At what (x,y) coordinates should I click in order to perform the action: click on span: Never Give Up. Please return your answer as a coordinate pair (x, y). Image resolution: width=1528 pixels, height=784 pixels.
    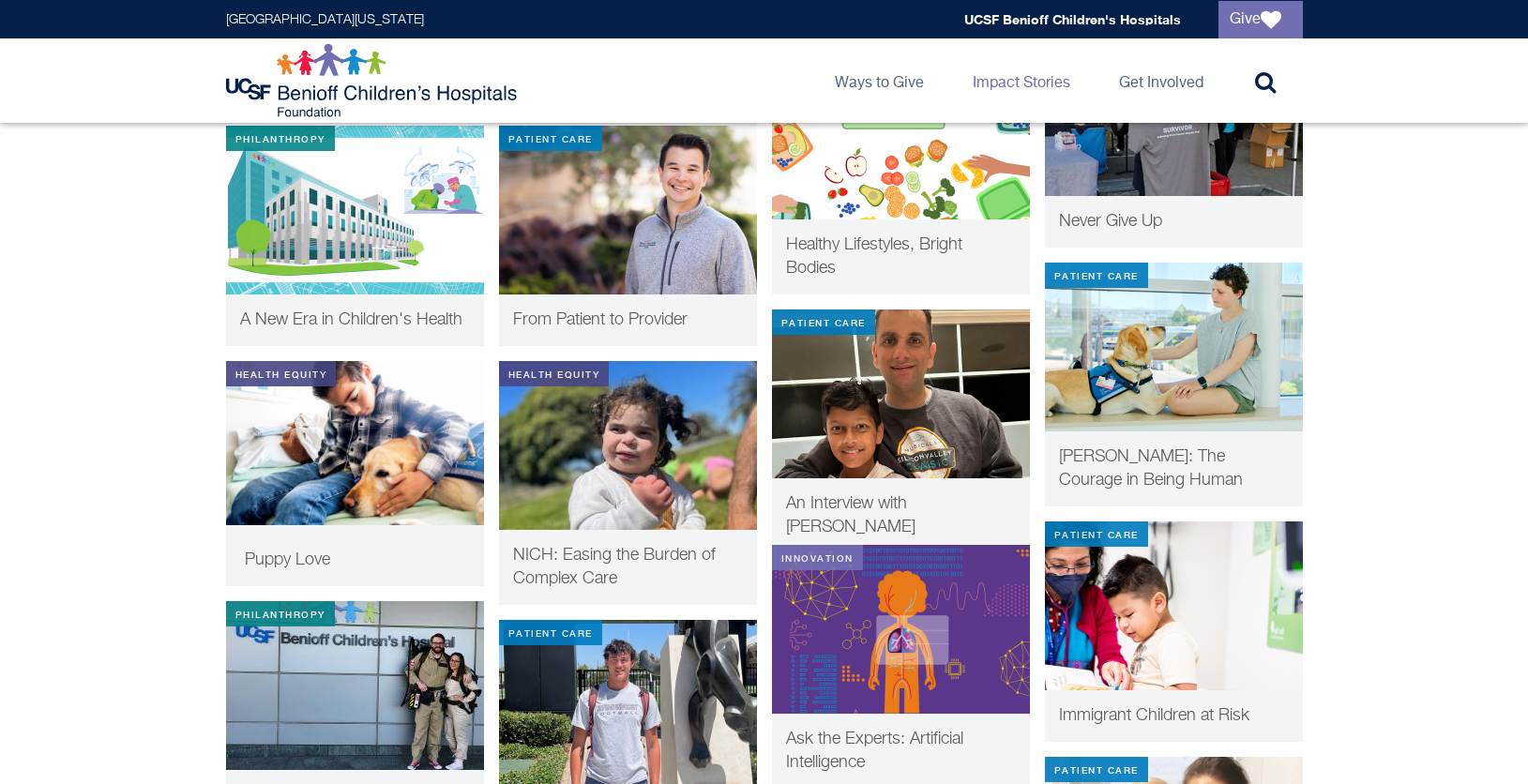
    Looking at the image, I should click on (1110, 222).